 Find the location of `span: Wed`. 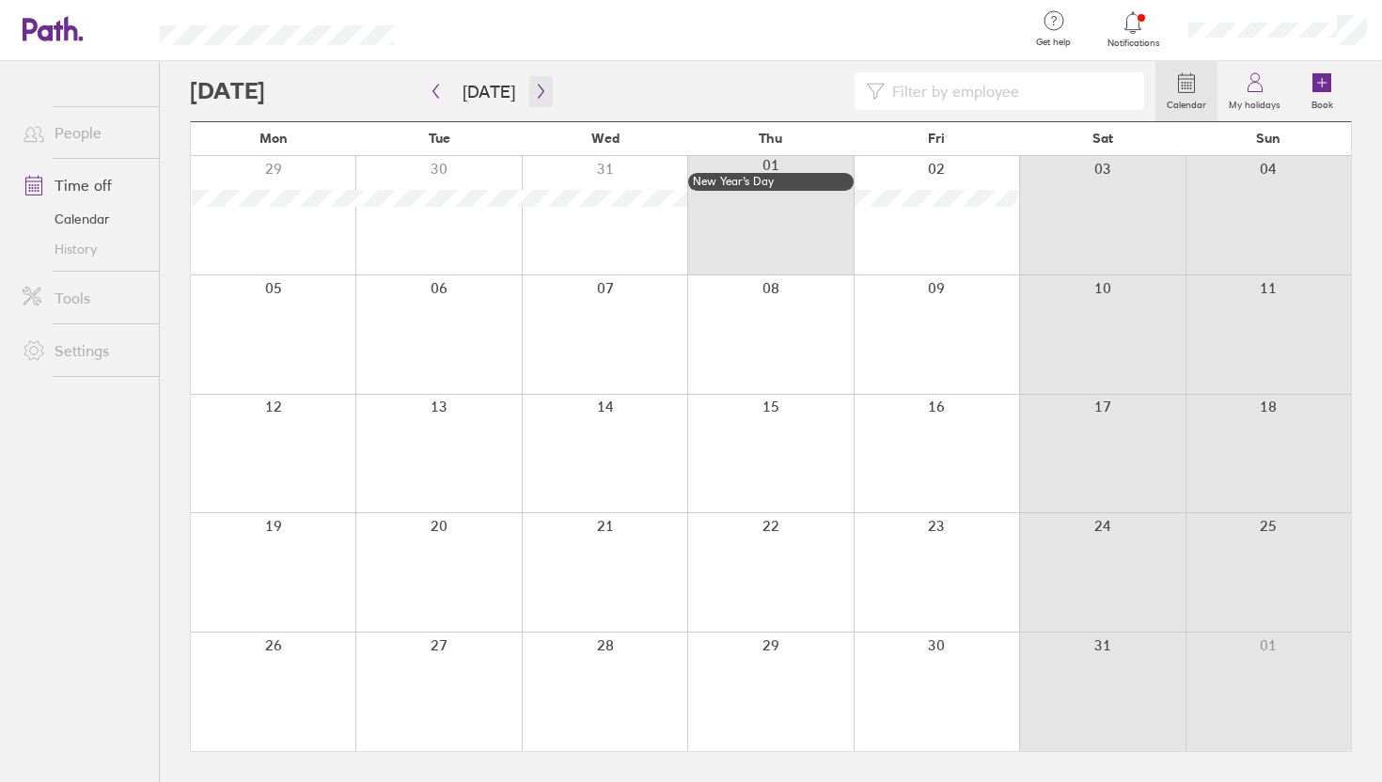

span: Wed is located at coordinates (606, 138).